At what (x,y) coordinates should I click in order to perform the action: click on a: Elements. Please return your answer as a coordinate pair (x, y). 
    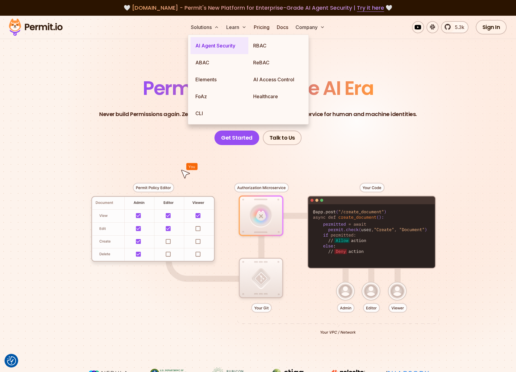
    Looking at the image, I should click on (219, 80).